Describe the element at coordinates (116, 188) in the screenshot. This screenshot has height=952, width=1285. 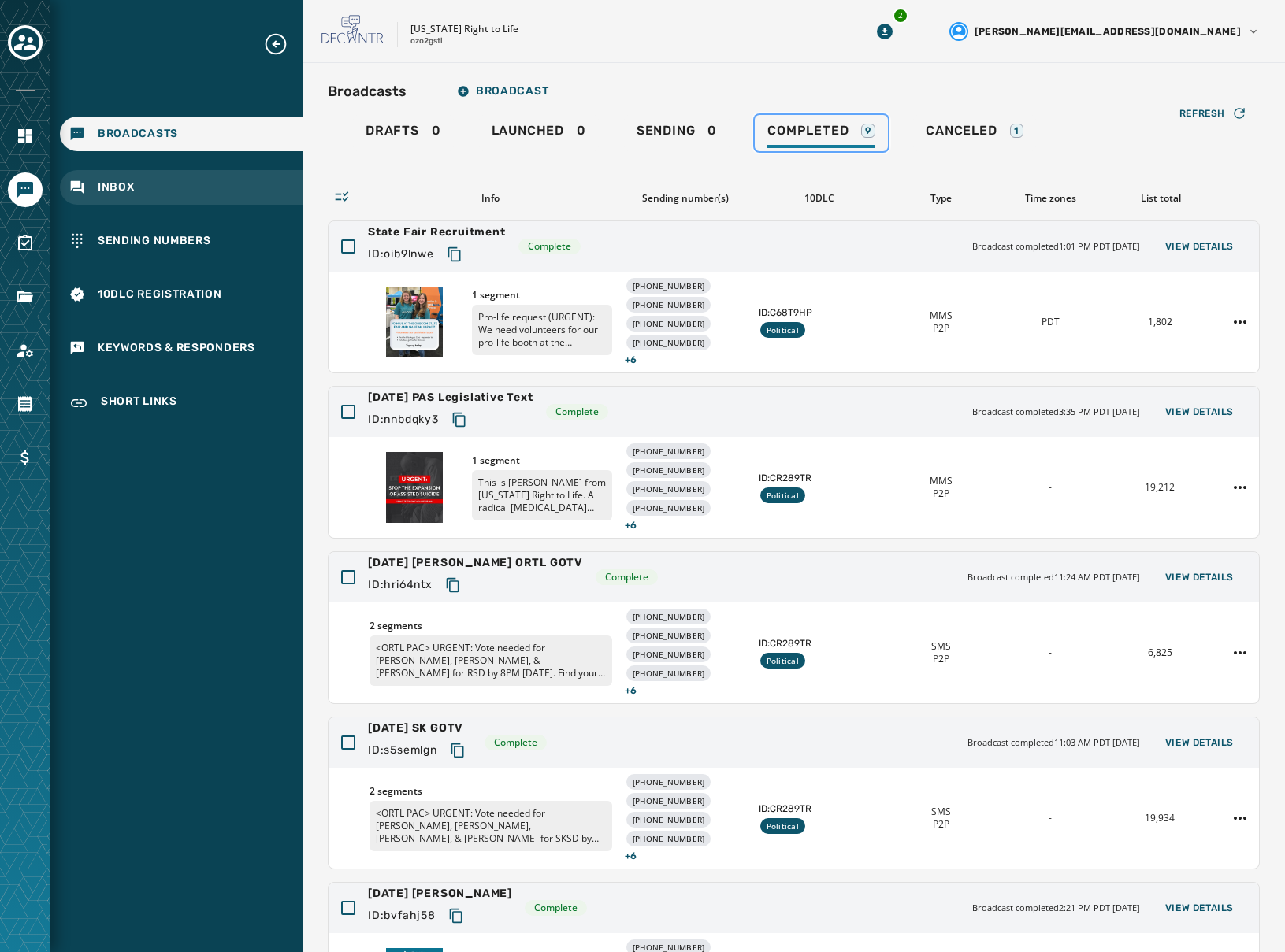
I see `span: Inbox` at that location.